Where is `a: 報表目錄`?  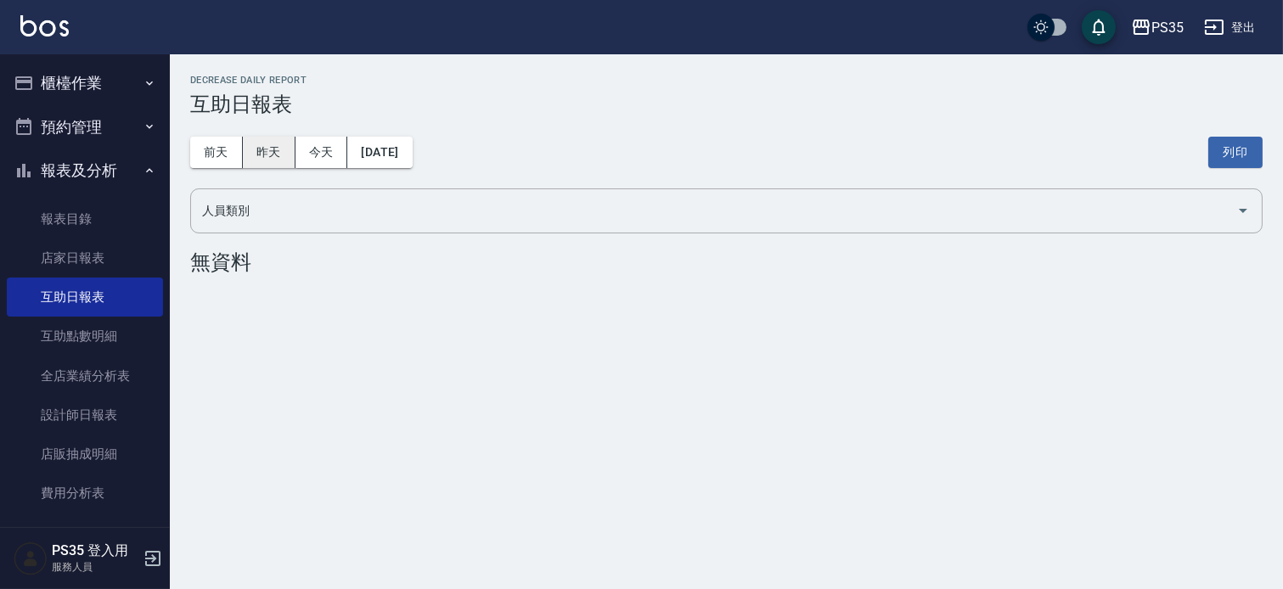 a: 報表目錄 is located at coordinates (85, 219).